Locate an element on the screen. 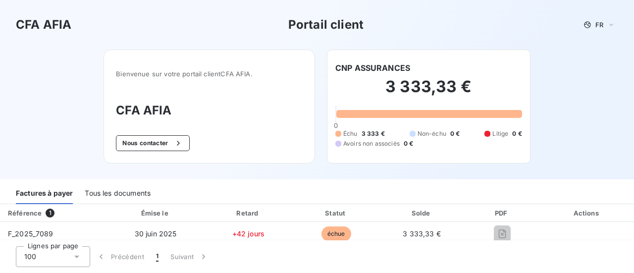  span: +42 jours is located at coordinates (248, 233).